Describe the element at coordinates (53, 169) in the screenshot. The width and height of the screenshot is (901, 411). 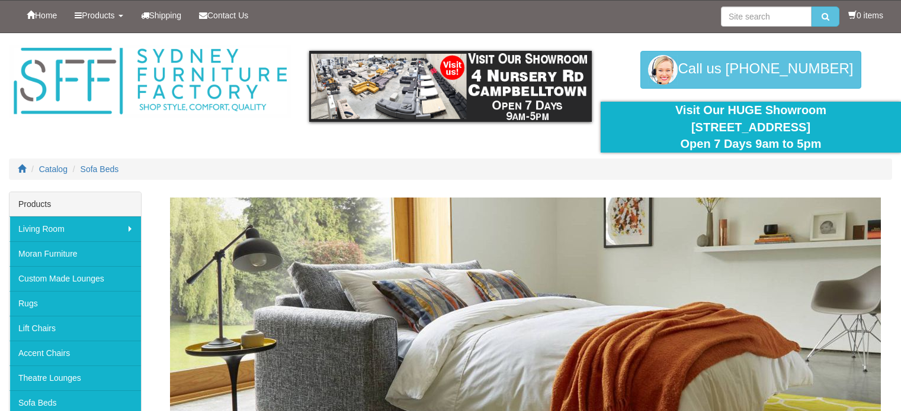
I see `a: Catalog` at that location.